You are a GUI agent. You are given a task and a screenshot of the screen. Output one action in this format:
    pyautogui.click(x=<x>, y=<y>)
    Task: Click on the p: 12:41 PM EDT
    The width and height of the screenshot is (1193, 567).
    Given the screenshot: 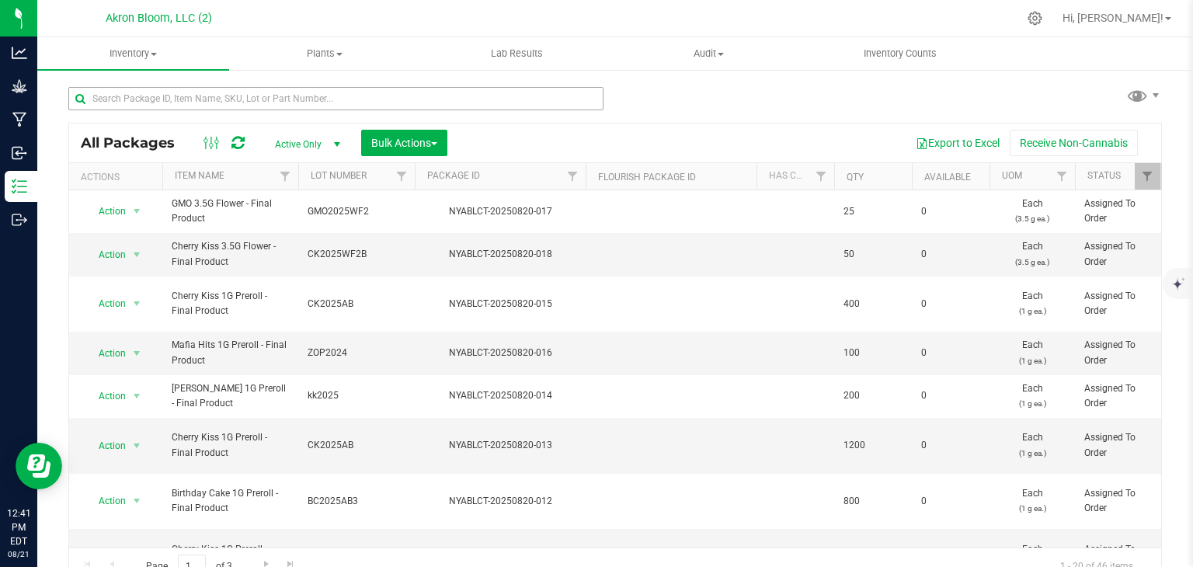 What is the action you would take?
    pyautogui.click(x=19, y=528)
    